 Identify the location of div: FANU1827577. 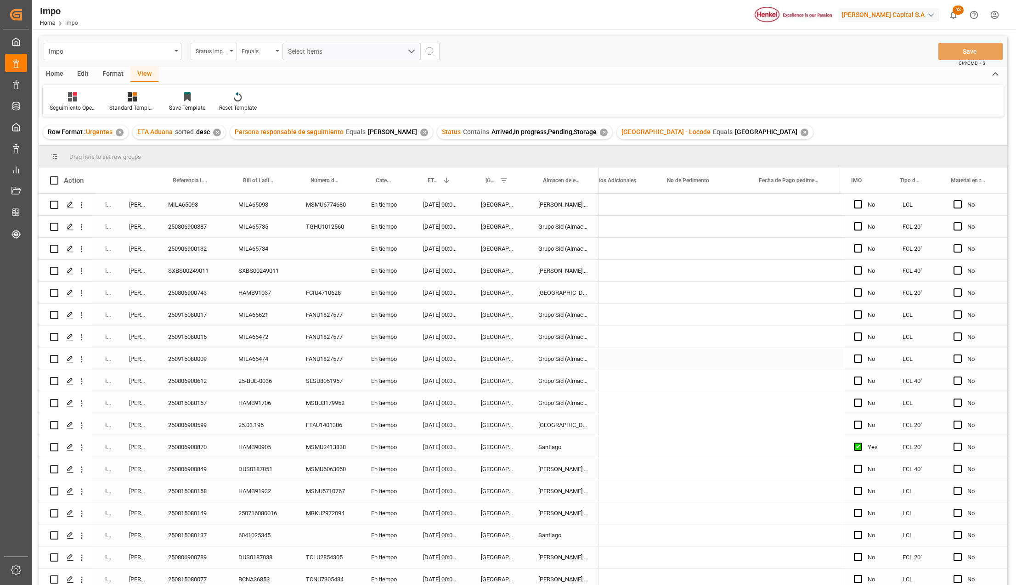
(328, 315).